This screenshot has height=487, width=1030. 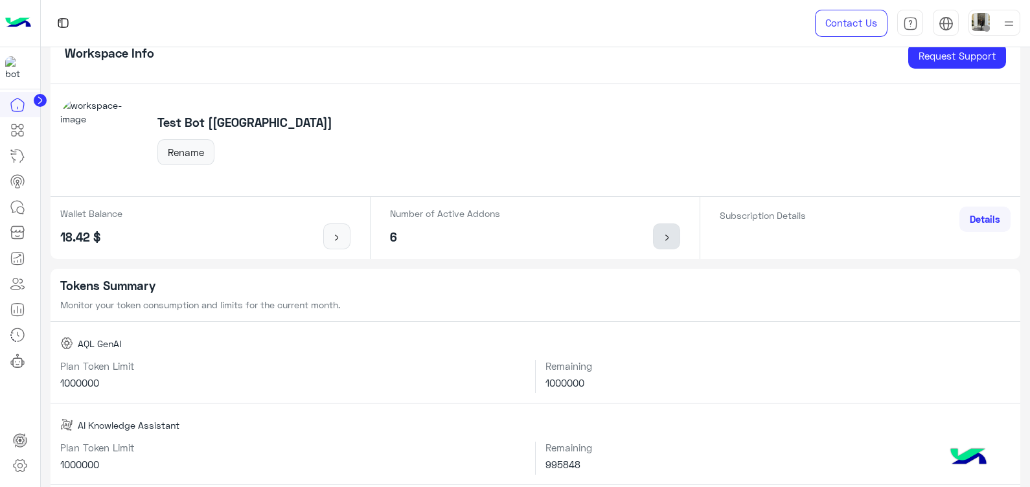 What do you see at coordinates (536, 304) in the screenshot?
I see `p: Monitor your token consumption and limits for the current month.` at bounding box center [536, 304].